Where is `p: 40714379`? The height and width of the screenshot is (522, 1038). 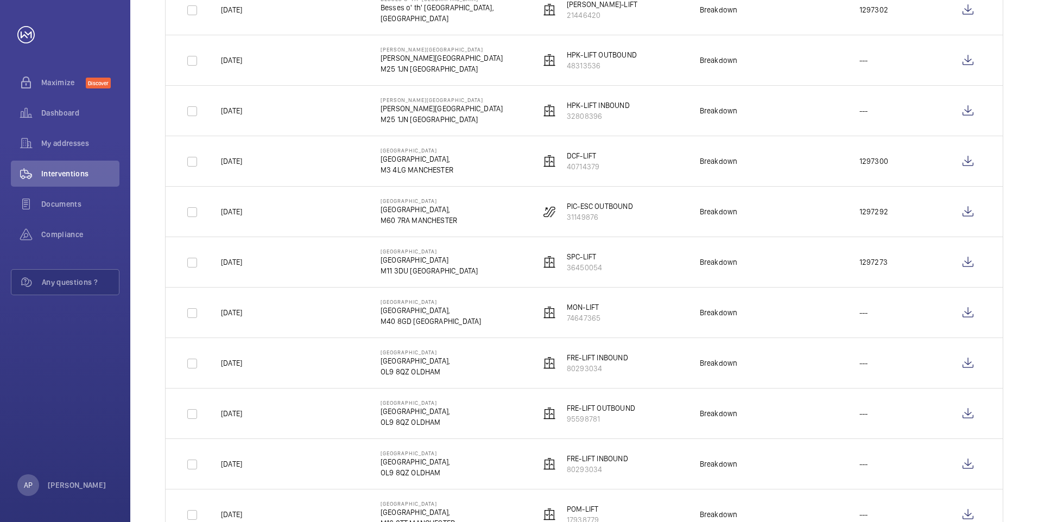 p: 40714379 is located at coordinates (583, 167).